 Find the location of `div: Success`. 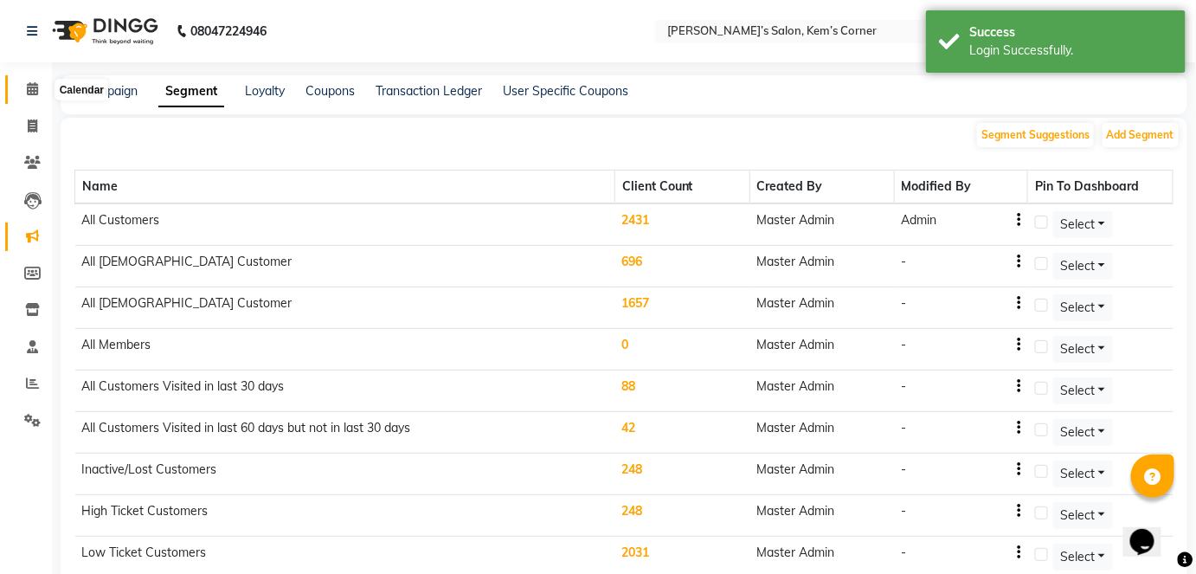

div: Success is located at coordinates (1071, 32).